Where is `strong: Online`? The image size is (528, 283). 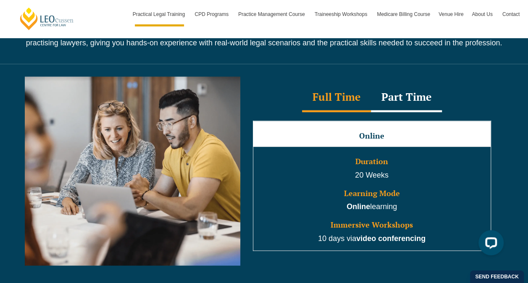
strong: Online is located at coordinates (358, 206).